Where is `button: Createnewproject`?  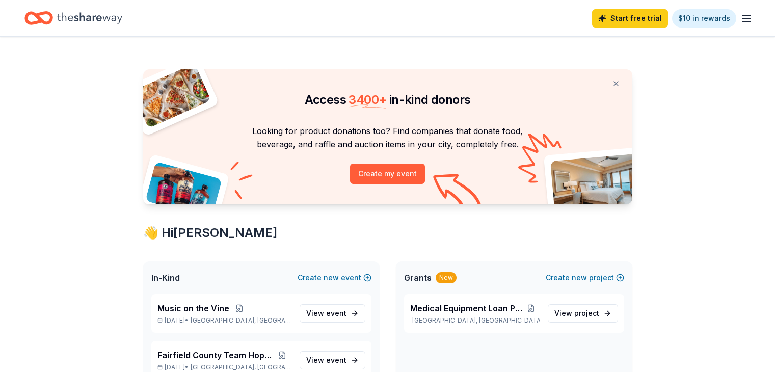
button: Createnewproject is located at coordinates (585, 278).